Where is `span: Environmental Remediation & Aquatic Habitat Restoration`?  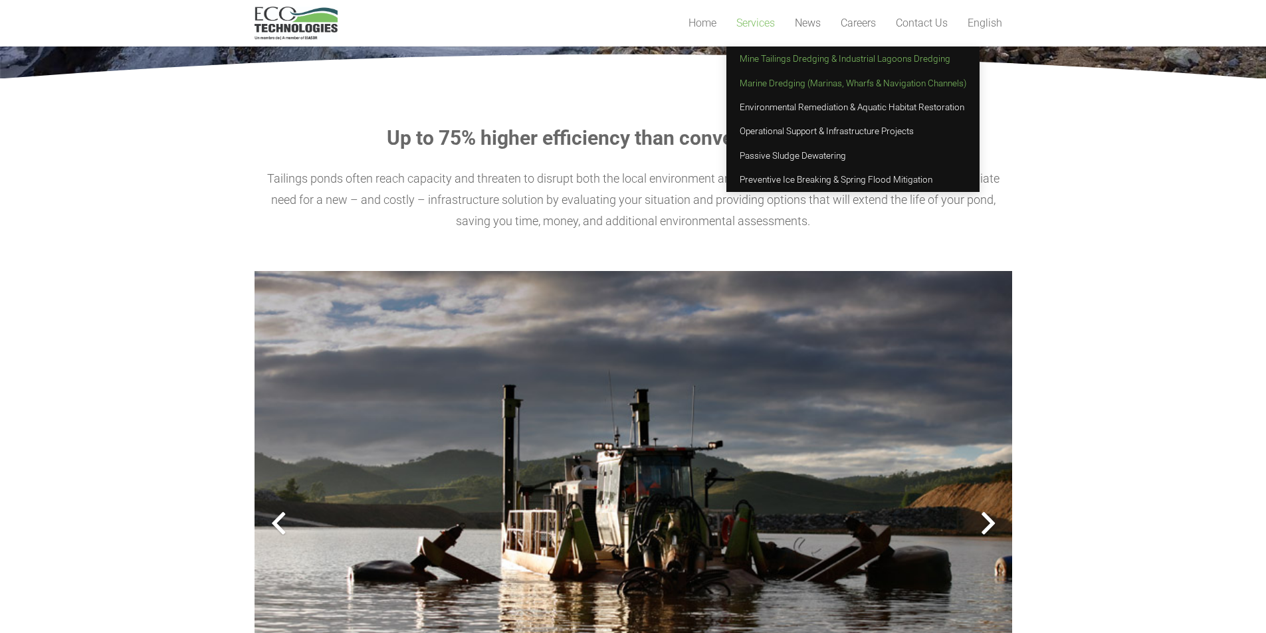 span: Environmental Remediation & Aquatic Habitat Restoration is located at coordinates (852, 107).